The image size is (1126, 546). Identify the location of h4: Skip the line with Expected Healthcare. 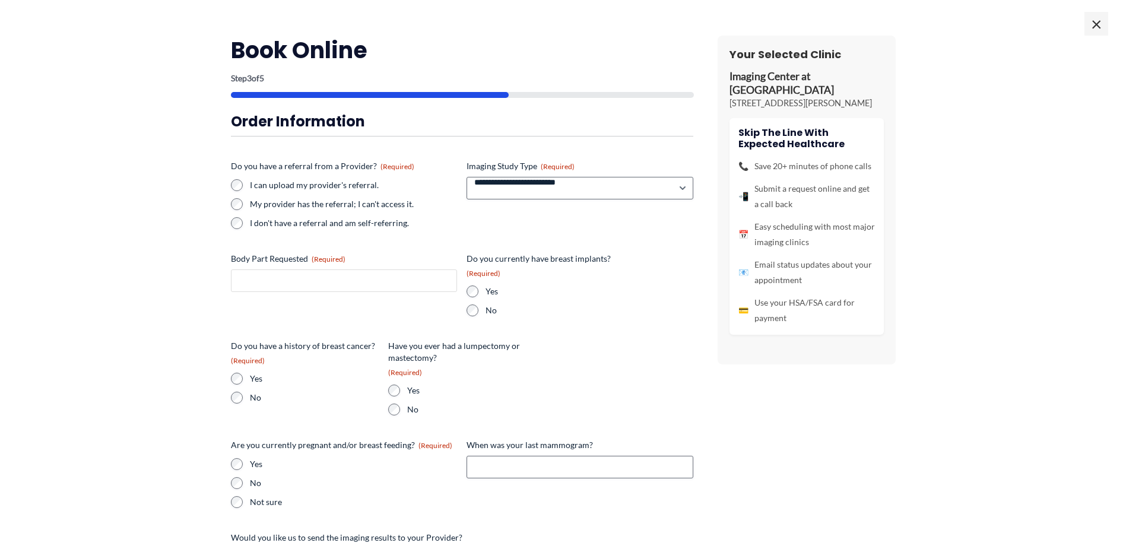
(807, 138).